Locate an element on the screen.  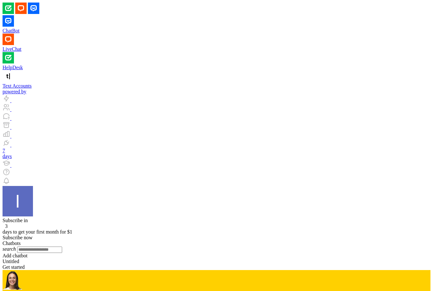
div: Text Accounts is located at coordinates (217, 86).